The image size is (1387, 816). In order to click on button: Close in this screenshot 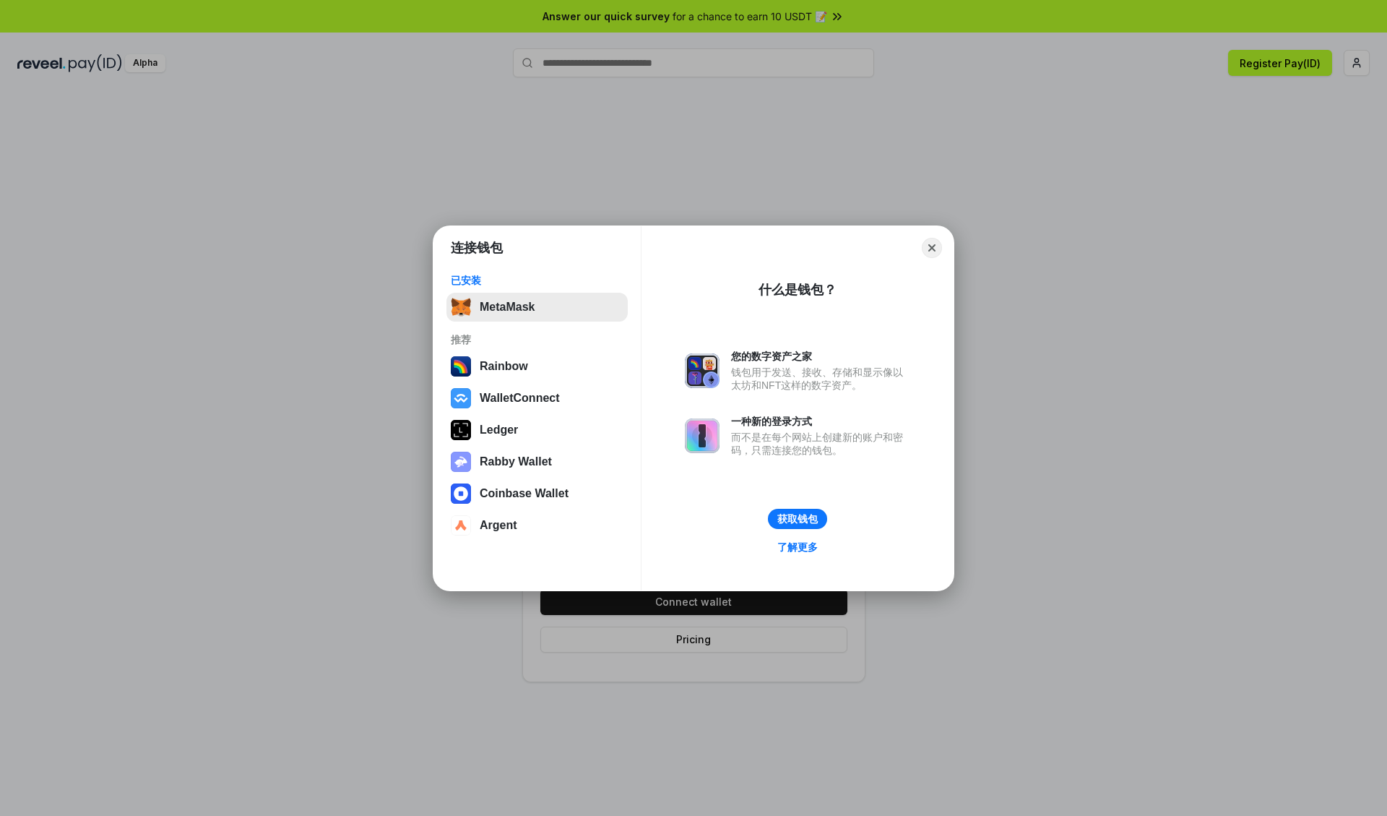, I will do `click(932, 248)`.